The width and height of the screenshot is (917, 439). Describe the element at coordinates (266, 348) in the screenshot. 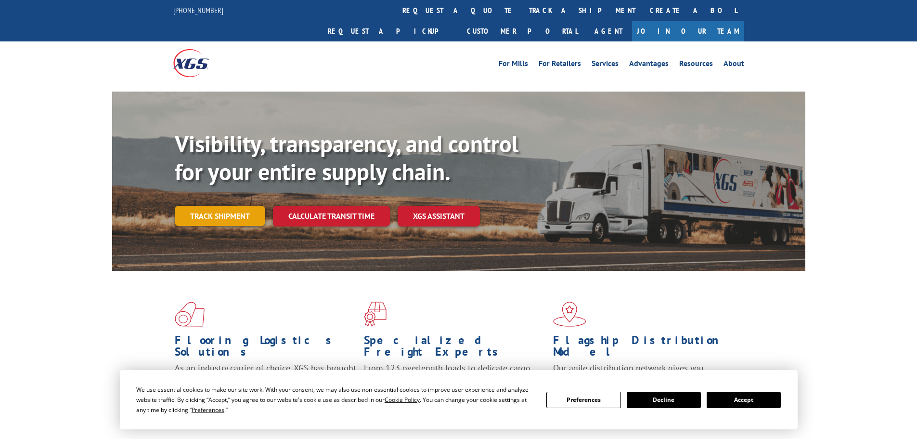

I see `h1: Flooring Logistics Solutions` at that location.